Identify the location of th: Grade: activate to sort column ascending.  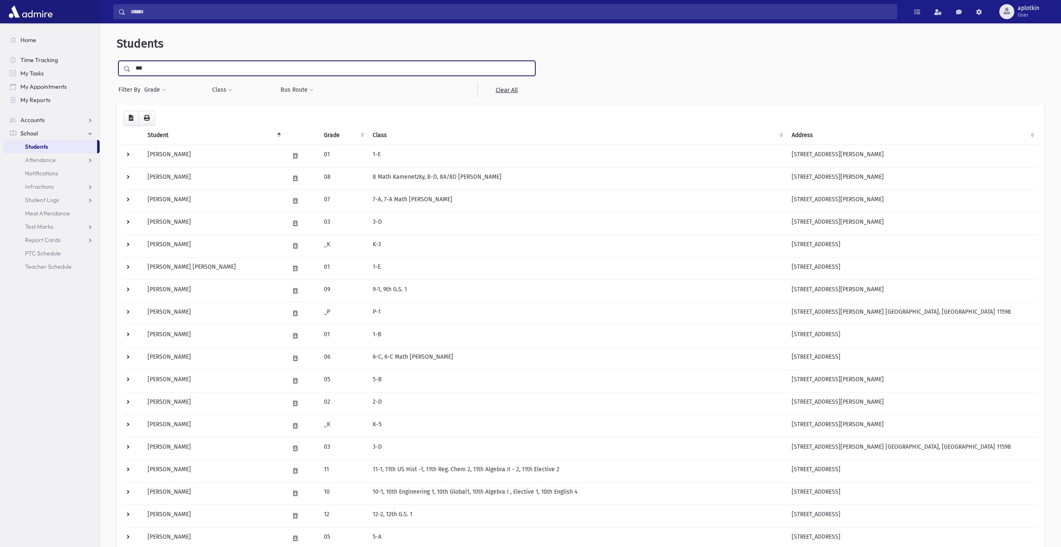
(343, 135).